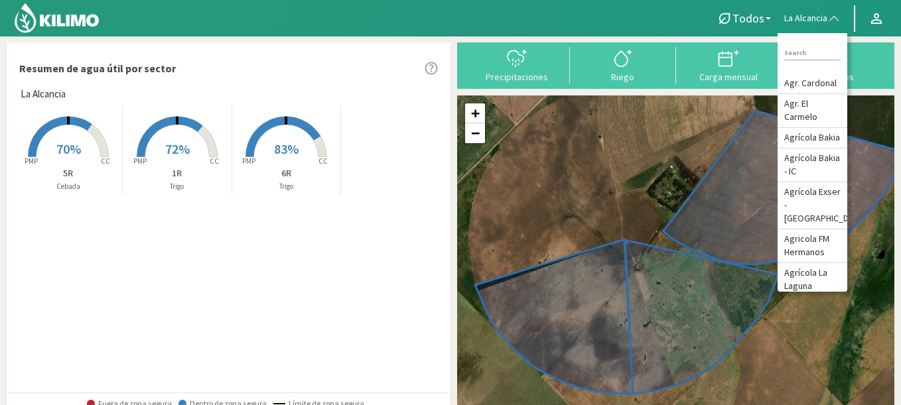  I want to click on button: Riego, so click(623, 64).